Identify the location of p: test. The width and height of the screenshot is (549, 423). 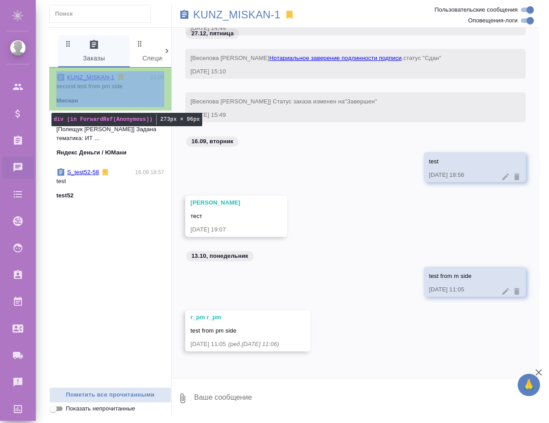
(110, 181).